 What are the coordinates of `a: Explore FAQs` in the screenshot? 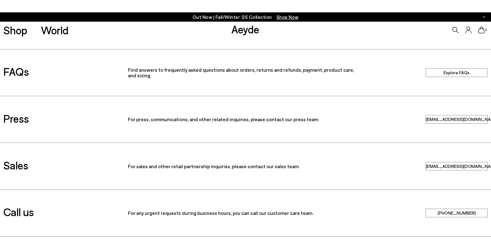 It's located at (457, 72).